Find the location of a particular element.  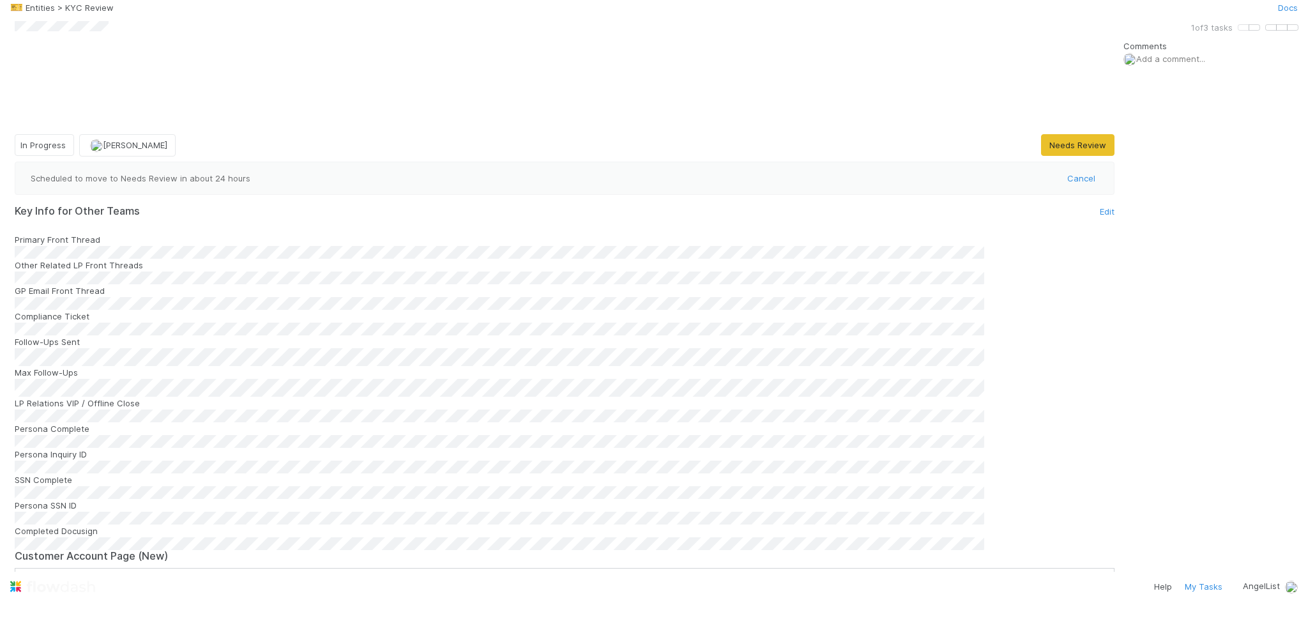

a: Edit is located at coordinates (1106, 211).